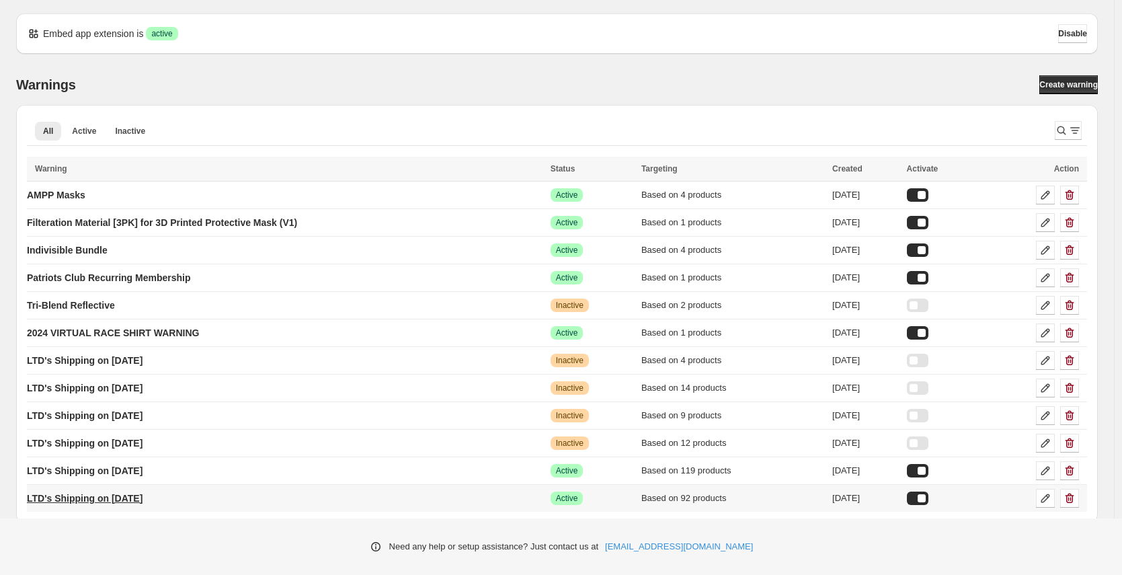 This screenshot has height=575, width=1122. Describe the element at coordinates (733, 415) in the screenshot. I see `div: Based on 9 products` at that location.